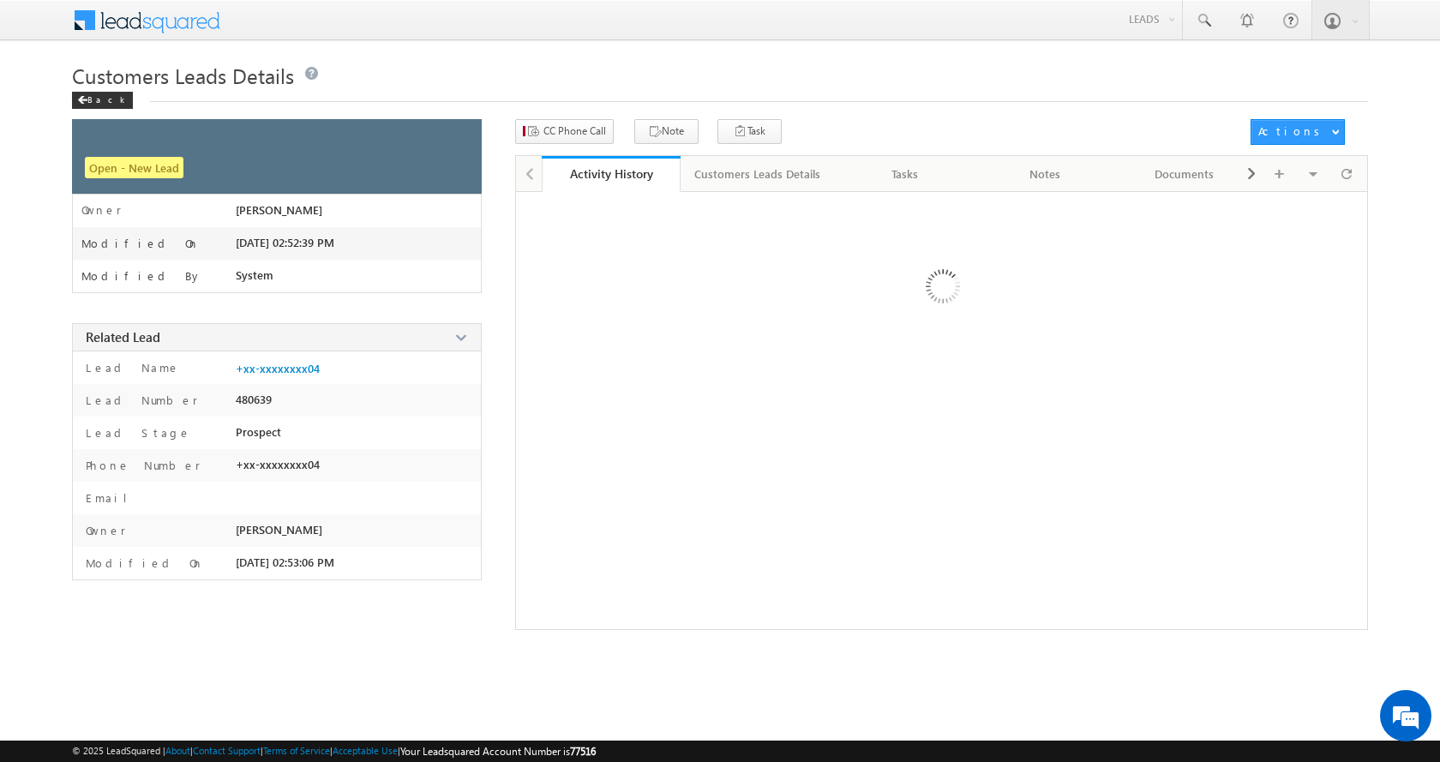 This screenshot has width=1440, height=762. Describe the element at coordinates (1298, 132) in the screenshot. I see `button: Actions` at that location.